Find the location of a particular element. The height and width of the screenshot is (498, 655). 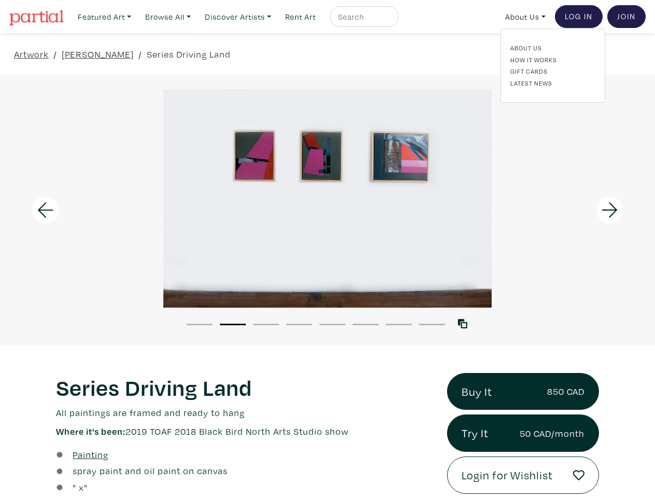

a: How It Works is located at coordinates (553, 60).